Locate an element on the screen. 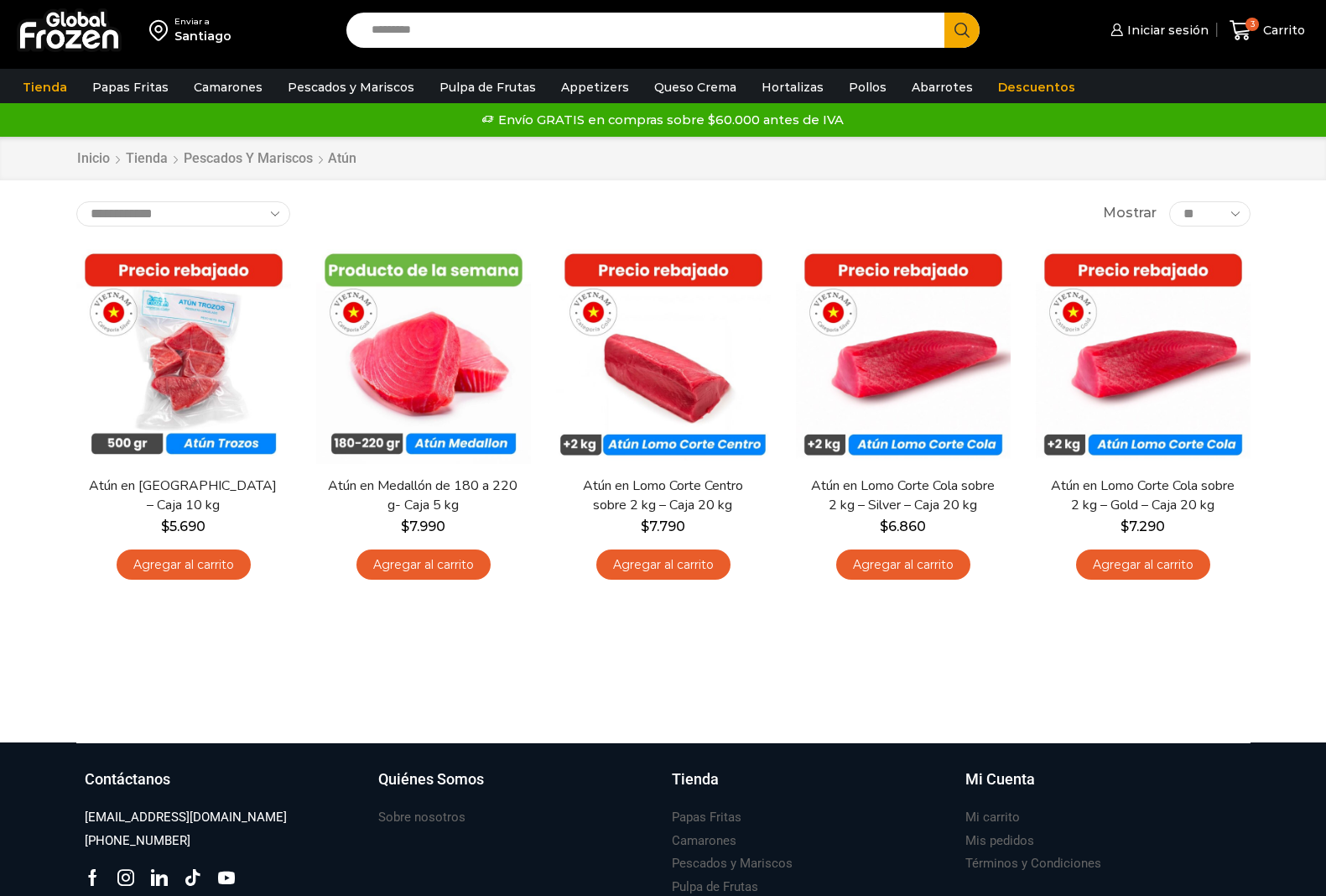  a: Agregar al carrito: “Atún en Trozos - Caja 10 kg” is located at coordinates (183, 565).